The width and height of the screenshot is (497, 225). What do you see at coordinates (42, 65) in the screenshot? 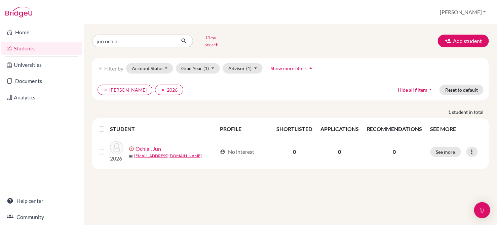
I see `a: Universities` at bounding box center [42, 65].